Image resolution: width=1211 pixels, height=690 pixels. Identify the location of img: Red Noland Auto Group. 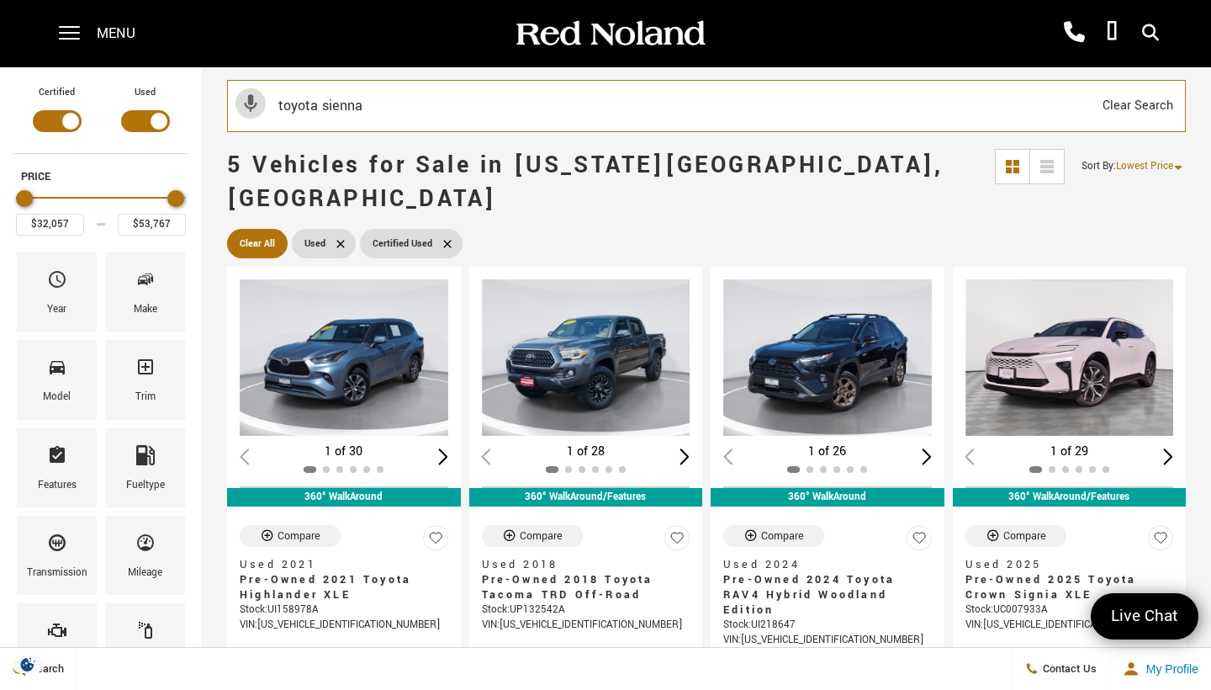
(610, 34).